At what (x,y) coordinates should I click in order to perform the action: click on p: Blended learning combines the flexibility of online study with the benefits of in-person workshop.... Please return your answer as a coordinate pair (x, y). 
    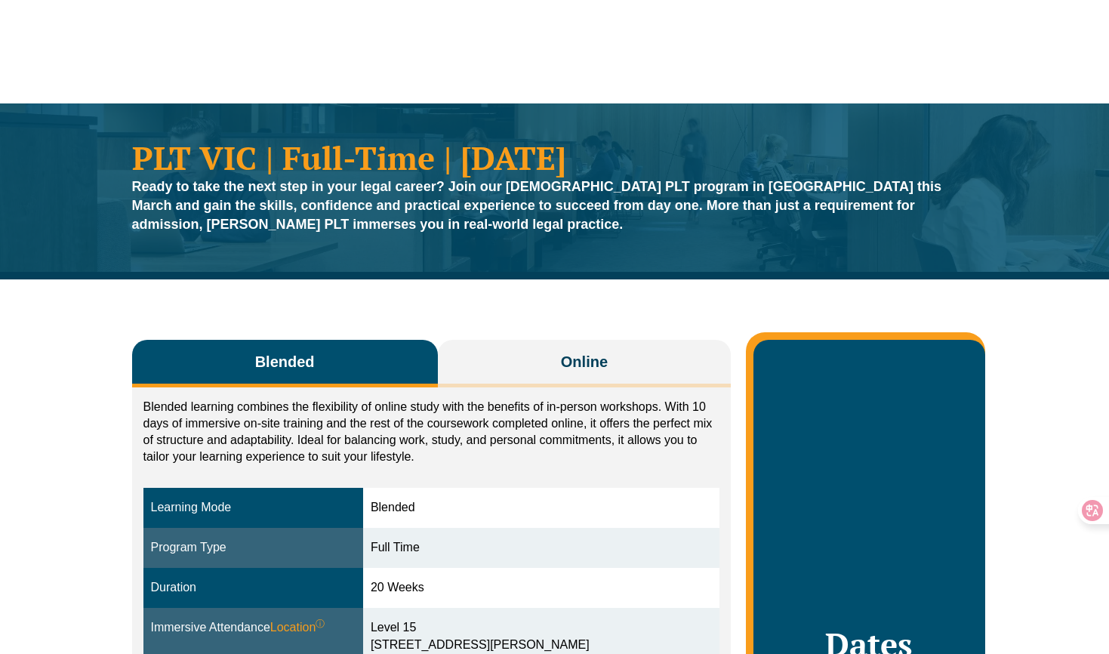
    Looking at the image, I should click on (432, 432).